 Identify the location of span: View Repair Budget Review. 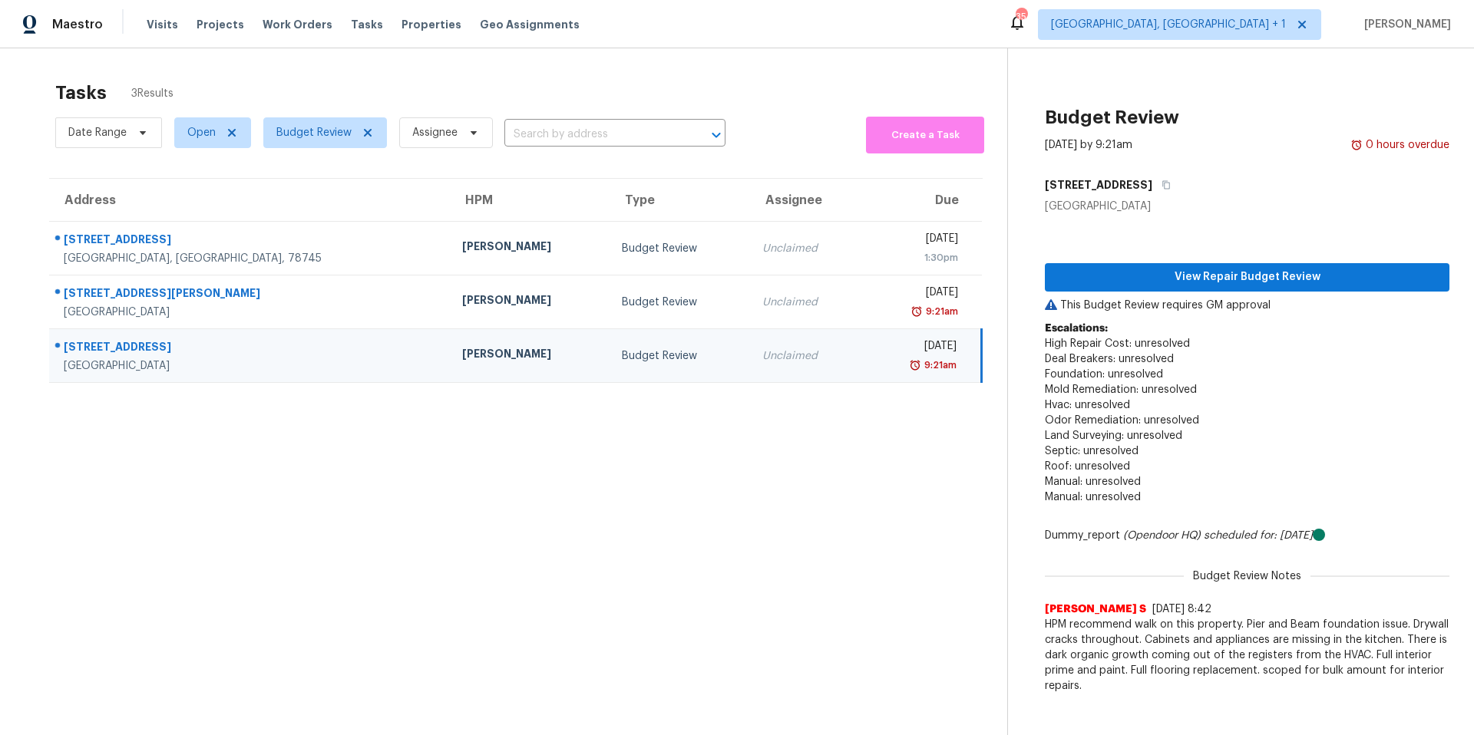
(1246, 277).